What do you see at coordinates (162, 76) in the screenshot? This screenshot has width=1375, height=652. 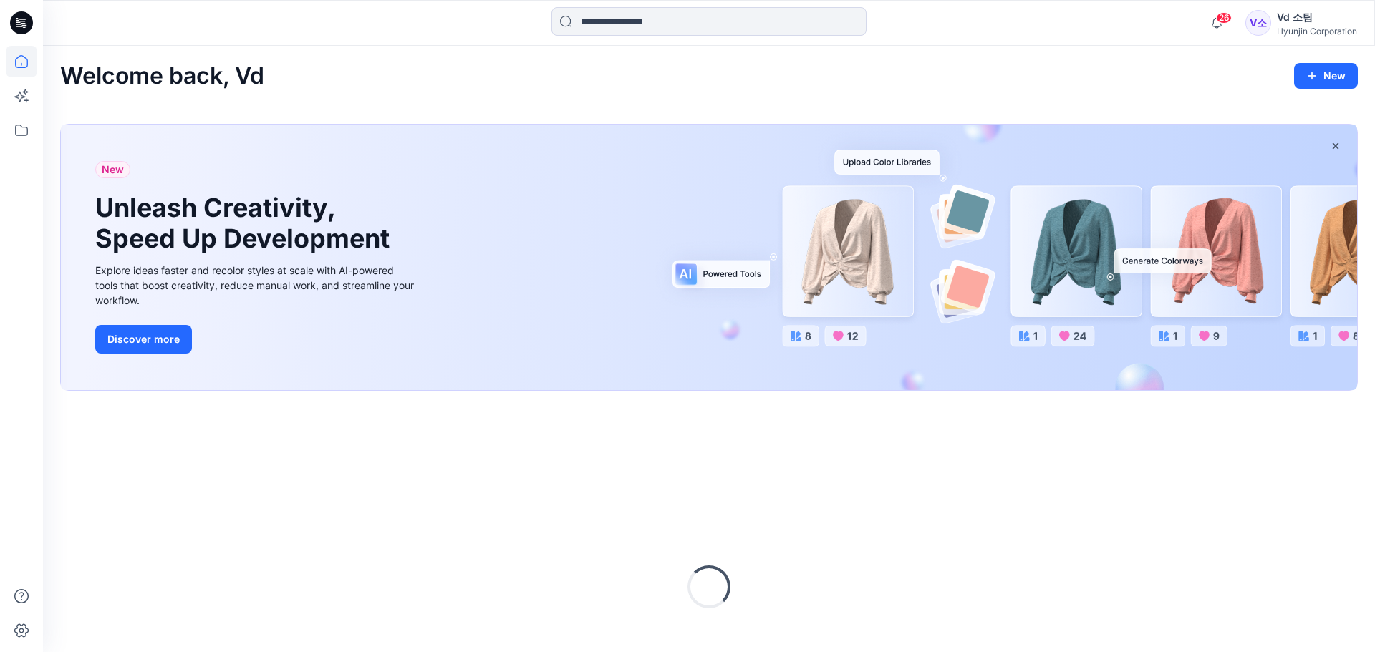 I see `h2: Welcome back, Vd` at bounding box center [162, 76].